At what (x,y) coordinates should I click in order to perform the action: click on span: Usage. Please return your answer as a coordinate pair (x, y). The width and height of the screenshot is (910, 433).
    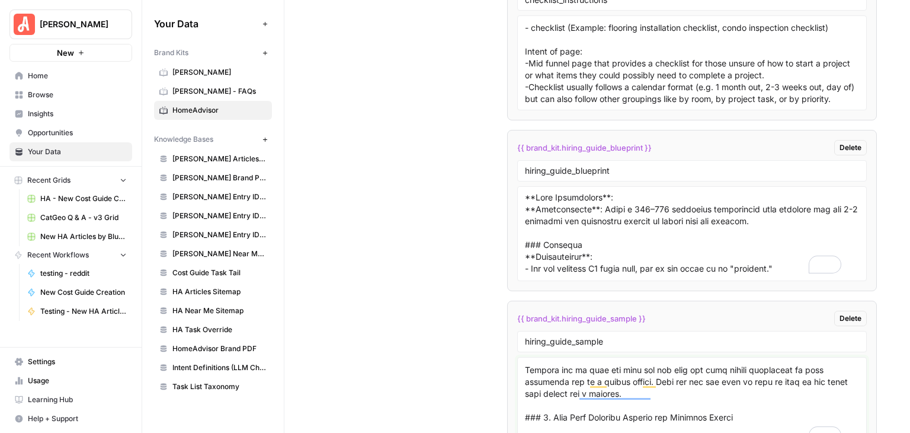
    Looking at the image, I should click on (77, 380).